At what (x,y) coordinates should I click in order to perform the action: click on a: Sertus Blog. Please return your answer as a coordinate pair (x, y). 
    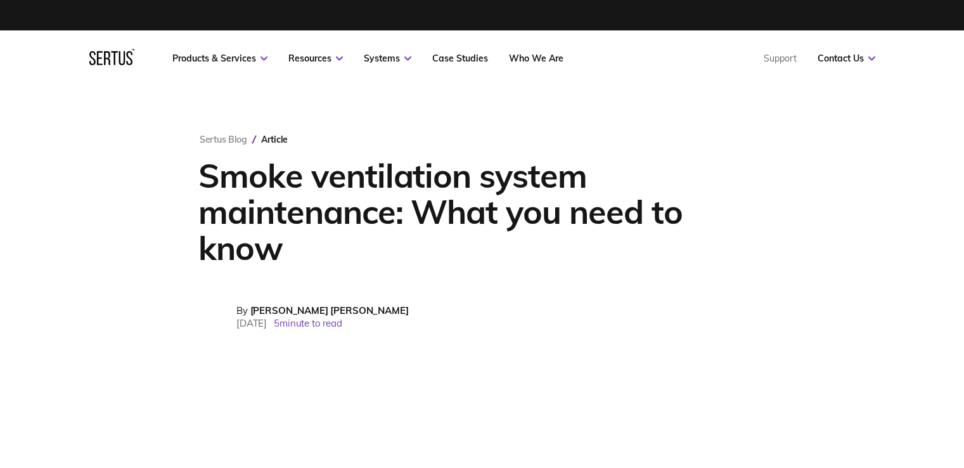
    Looking at the image, I should click on (223, 139).